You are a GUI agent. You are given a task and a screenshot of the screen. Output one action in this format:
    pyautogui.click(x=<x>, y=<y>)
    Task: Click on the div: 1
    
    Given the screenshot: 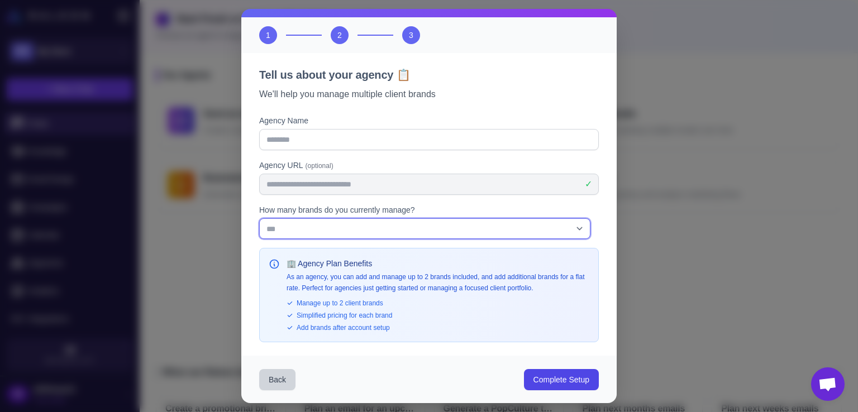 What is the action you would take?
    pyautogui.click(x=268, y=35)
    